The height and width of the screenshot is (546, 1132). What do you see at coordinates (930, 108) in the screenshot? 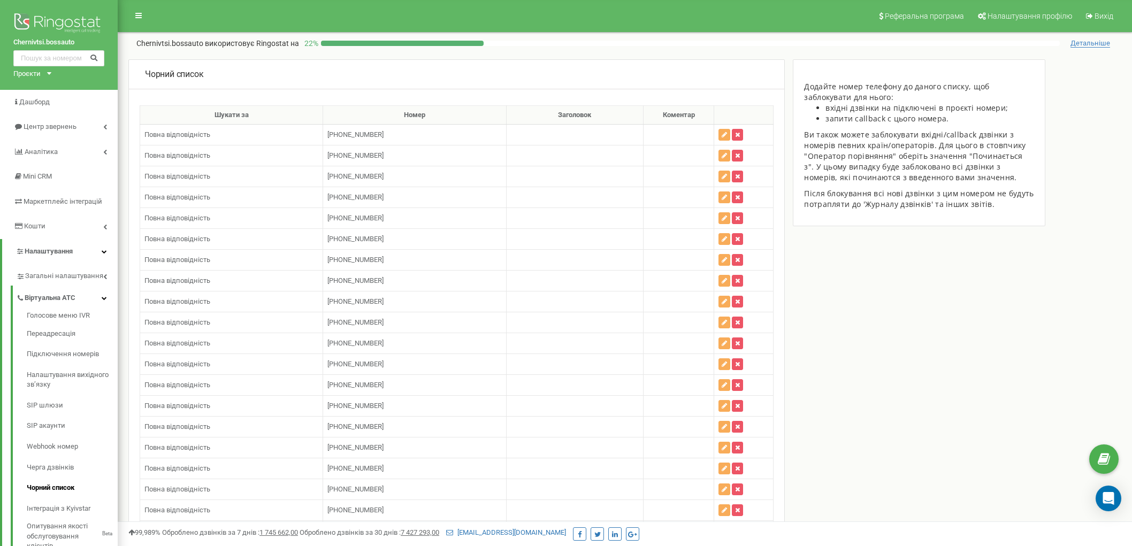
I see `li: вхідні дзвінки на підключені в проєкті номери;` at bounding box center [930, 108].